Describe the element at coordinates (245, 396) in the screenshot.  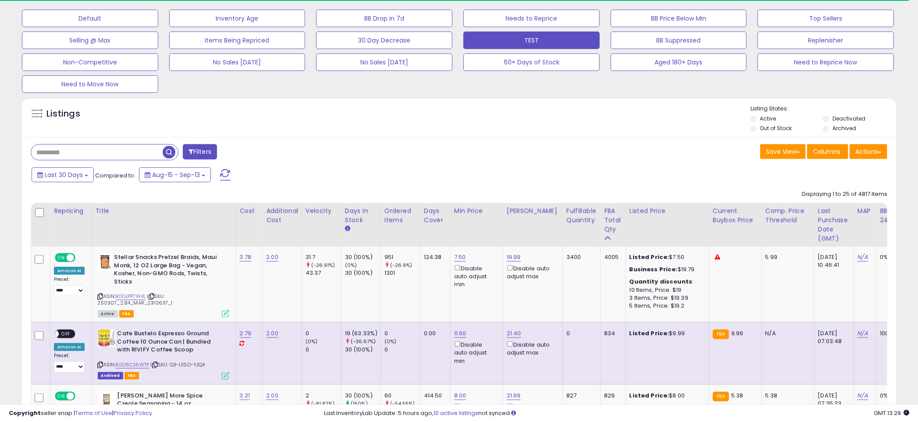
I see `a: 3.21` at that location.